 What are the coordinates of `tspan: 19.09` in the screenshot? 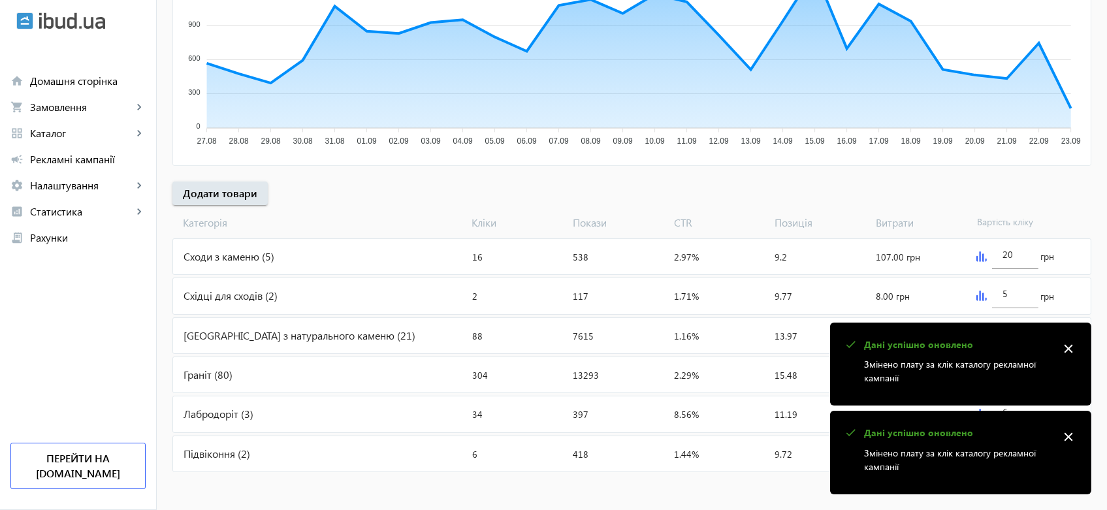 It's located at (943, 141).